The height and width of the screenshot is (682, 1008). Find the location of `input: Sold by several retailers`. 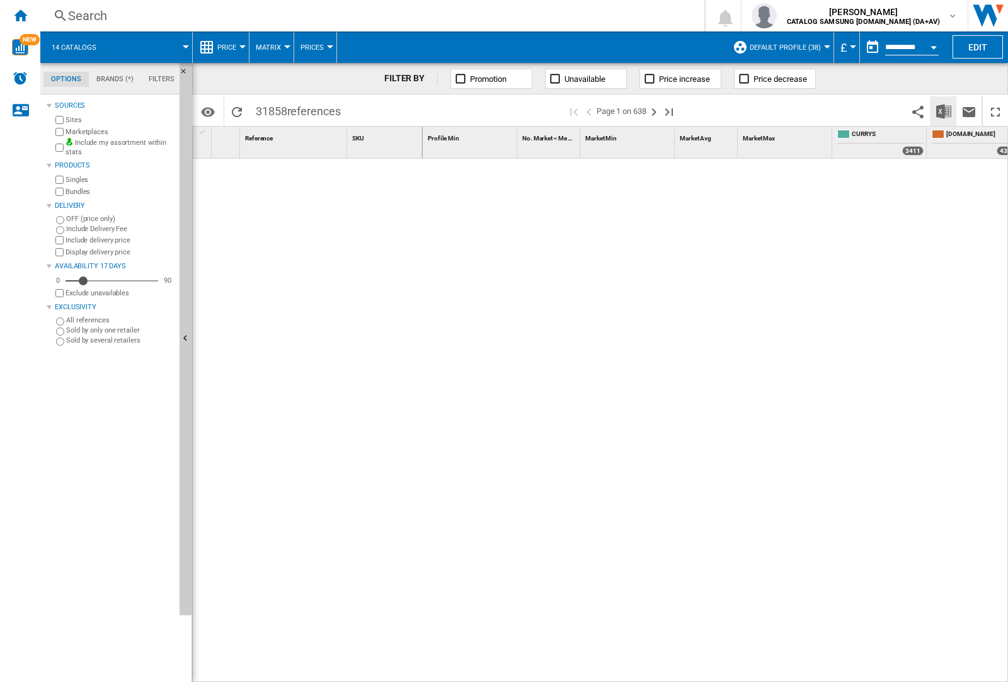

input: Sold by several retailers is located at coordinates (60, 342).